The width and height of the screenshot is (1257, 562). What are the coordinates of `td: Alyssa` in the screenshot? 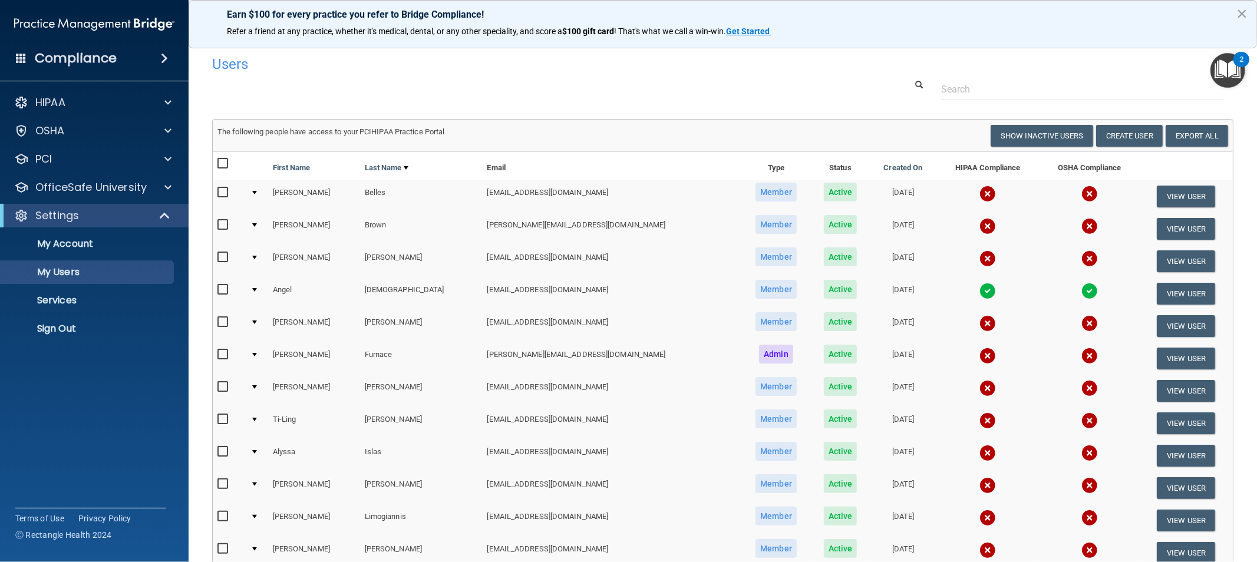 It's located at (314, 456).